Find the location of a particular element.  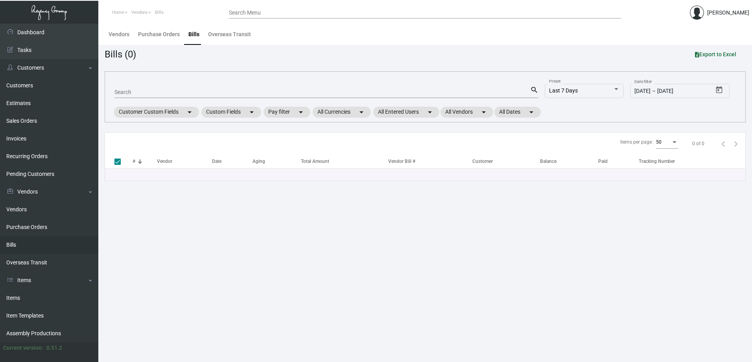

span: 50 is located at coordinates (659, 142).